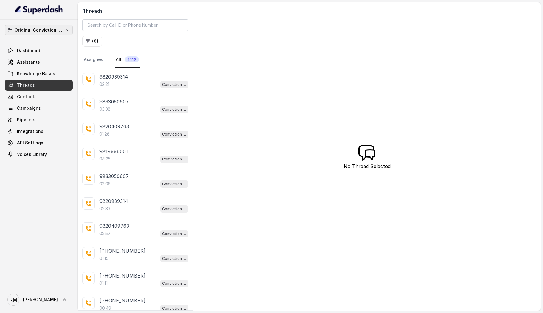 This screenshot has height=313, width=543. I want to click on h2: Threads, so click(135, 11).